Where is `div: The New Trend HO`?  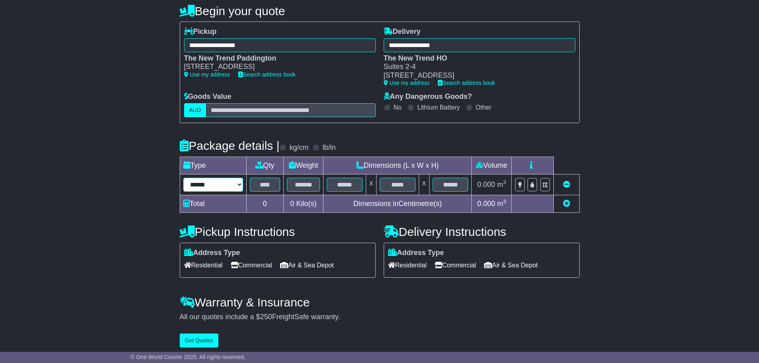 div: The New Trend HO is located at coordinates (475, 59).